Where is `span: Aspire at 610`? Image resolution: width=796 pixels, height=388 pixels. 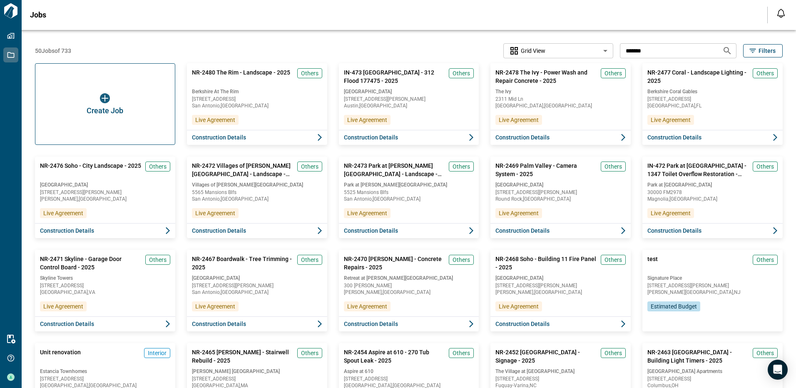 span: Aspire at 610 is located at coordinates (409, 371).